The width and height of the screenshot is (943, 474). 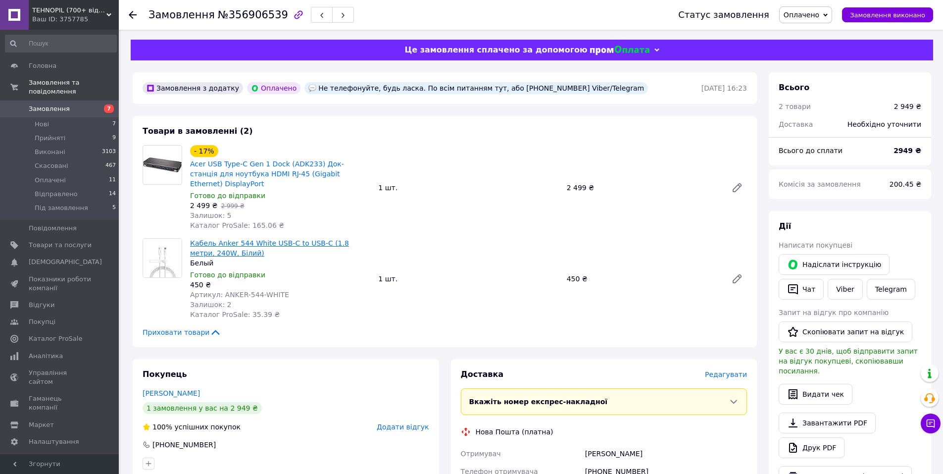 I want to click on span: 2 товари, so click(x=794, y=106).